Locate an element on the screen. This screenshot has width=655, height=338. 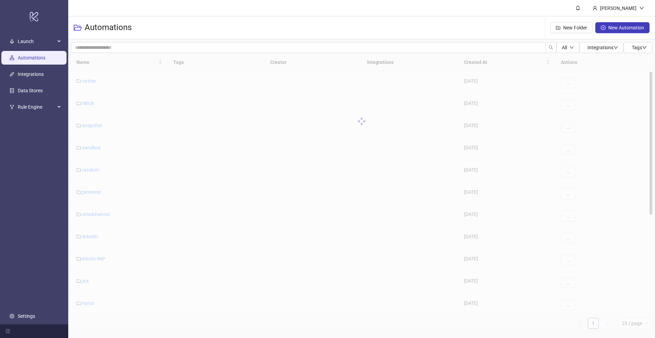
button: Integrationsdown is located at coordinates (602, 47).